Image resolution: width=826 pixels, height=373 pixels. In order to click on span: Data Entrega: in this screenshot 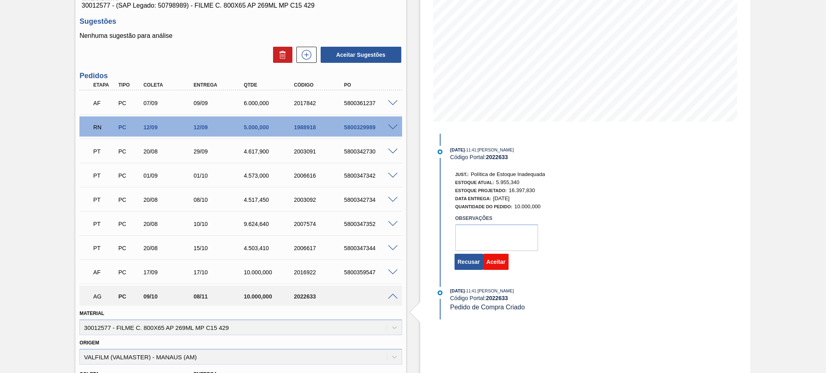, I will do `click(473, 199)`.